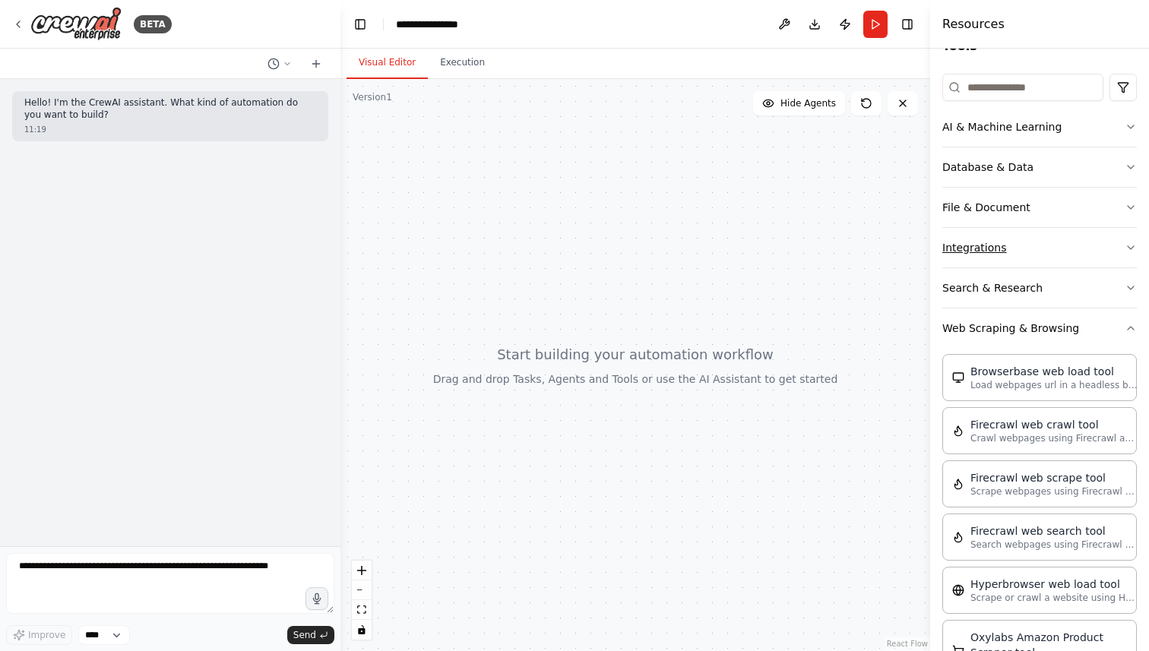  Describe the element at coordinates (1039, 167) in the screenshot. I see `button: Database & Data` at that location.